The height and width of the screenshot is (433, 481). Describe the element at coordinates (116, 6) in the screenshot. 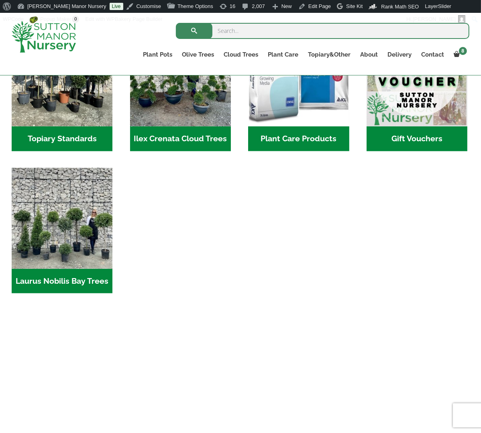

I see `a: Live` at that location.